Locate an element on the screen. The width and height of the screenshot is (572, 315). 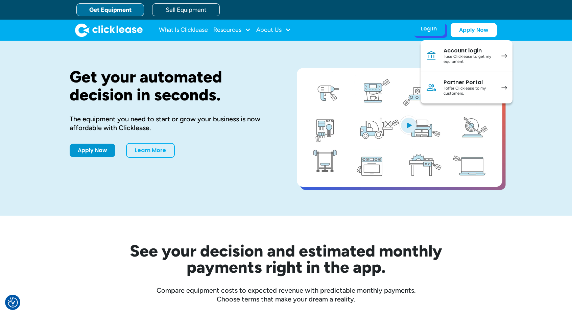
img: Bank icon is located at coordinates (431, 56).